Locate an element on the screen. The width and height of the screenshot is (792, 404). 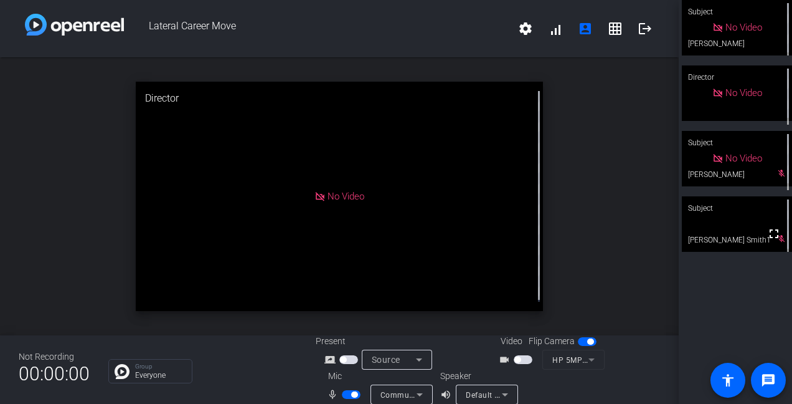
span: Source is located at coordinates (386, 359).